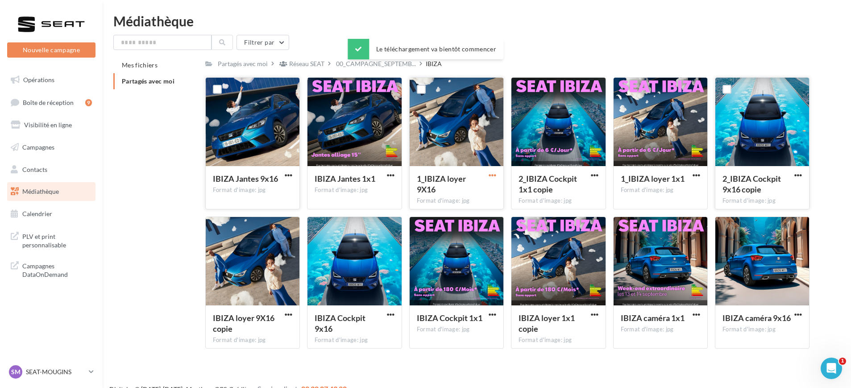 The width and height of the screenshot is (851, 388). Describe the element at coordinates (51, 269) in the screenshot. I see `a: Campagnes DataOnDemand` at that location.